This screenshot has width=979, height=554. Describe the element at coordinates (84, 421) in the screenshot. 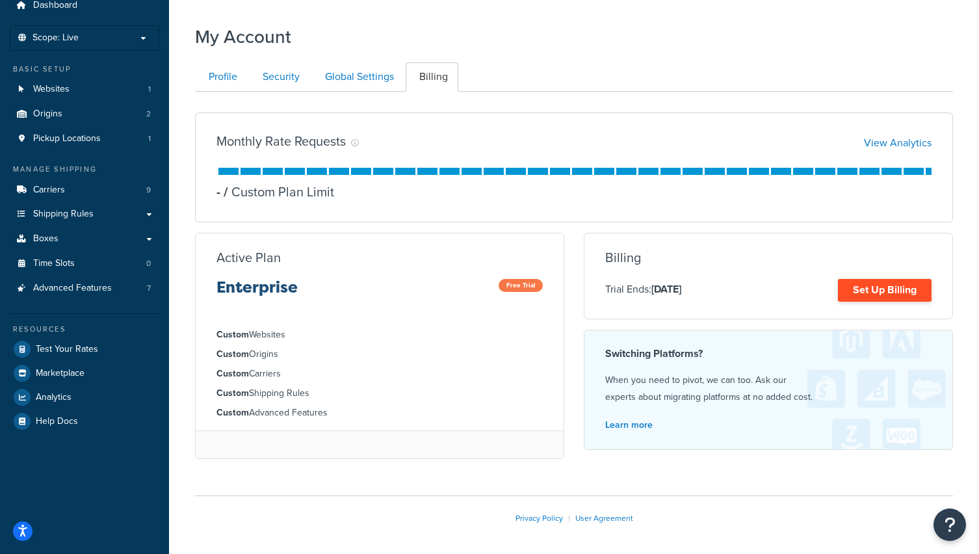

I see `li: Help Docs` at that location.